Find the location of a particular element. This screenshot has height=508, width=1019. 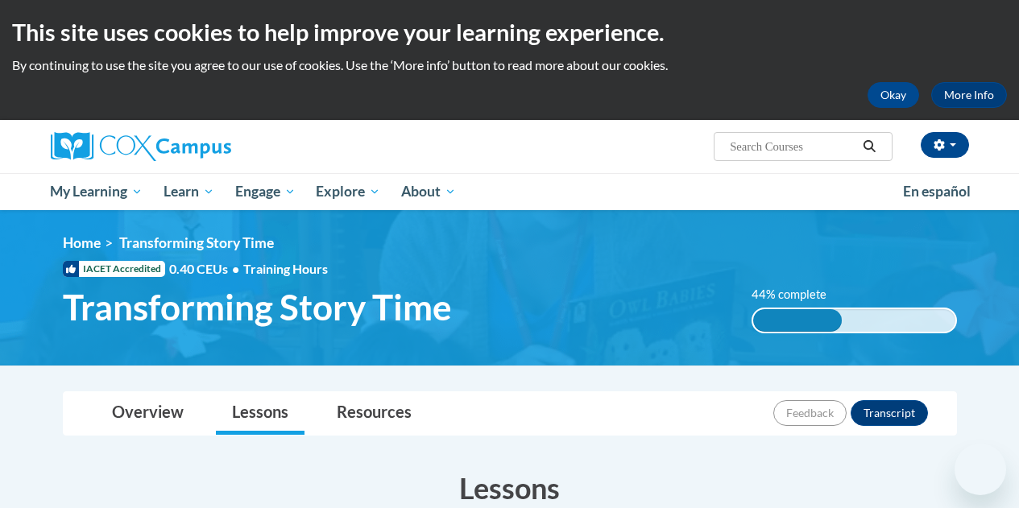

a: Home is located at coordinates (81, 242).